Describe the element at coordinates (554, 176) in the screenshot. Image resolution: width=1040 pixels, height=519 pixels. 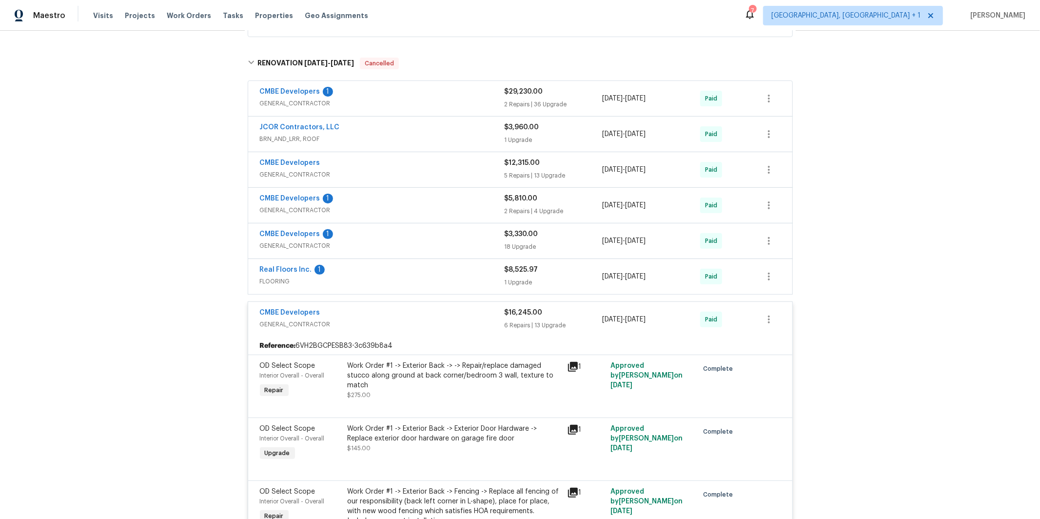
I see `div: 5 Repairs | 13 Upgrade` at that location.